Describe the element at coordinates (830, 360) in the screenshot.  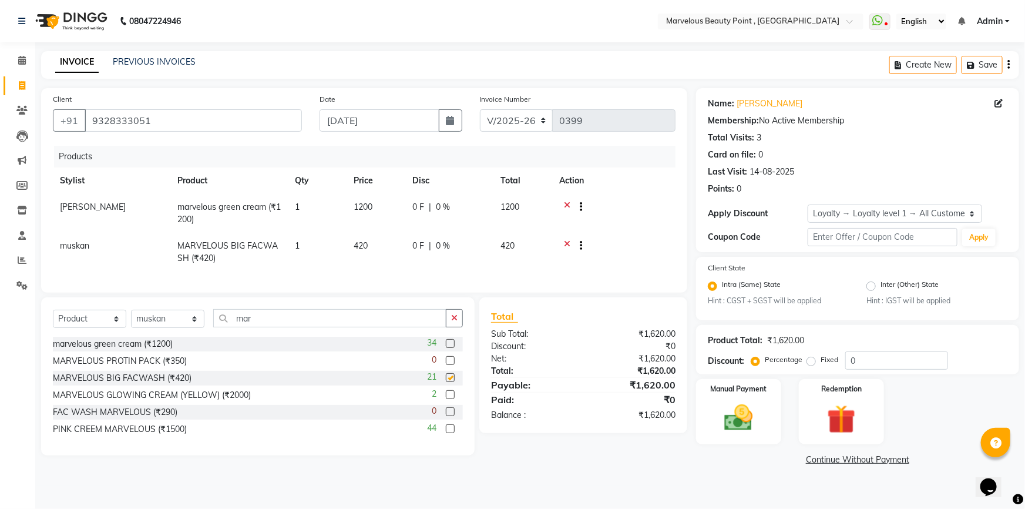
I see `label: Fixed` at that location.